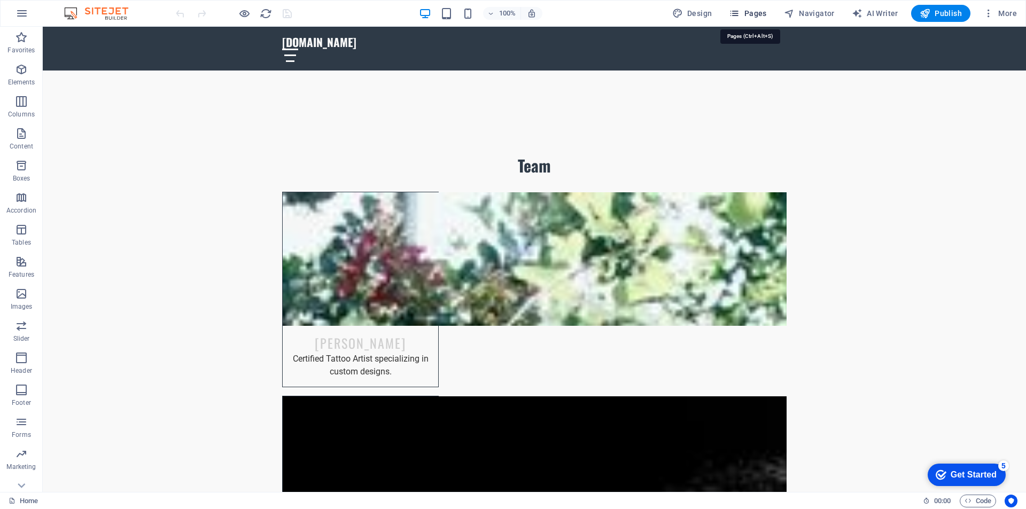  Describe the element at coordinates (21, 371) in the screenshot. I see `p: Header` at that location.